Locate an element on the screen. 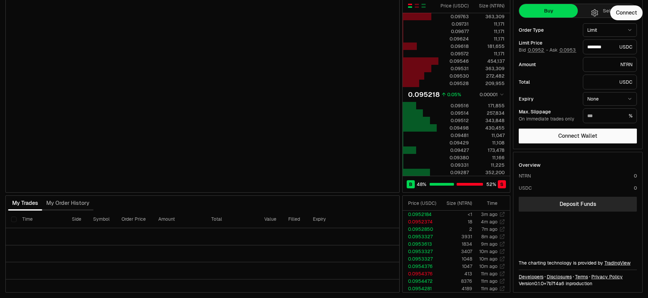  time: 3m ago is located at coordinates (489, 214).